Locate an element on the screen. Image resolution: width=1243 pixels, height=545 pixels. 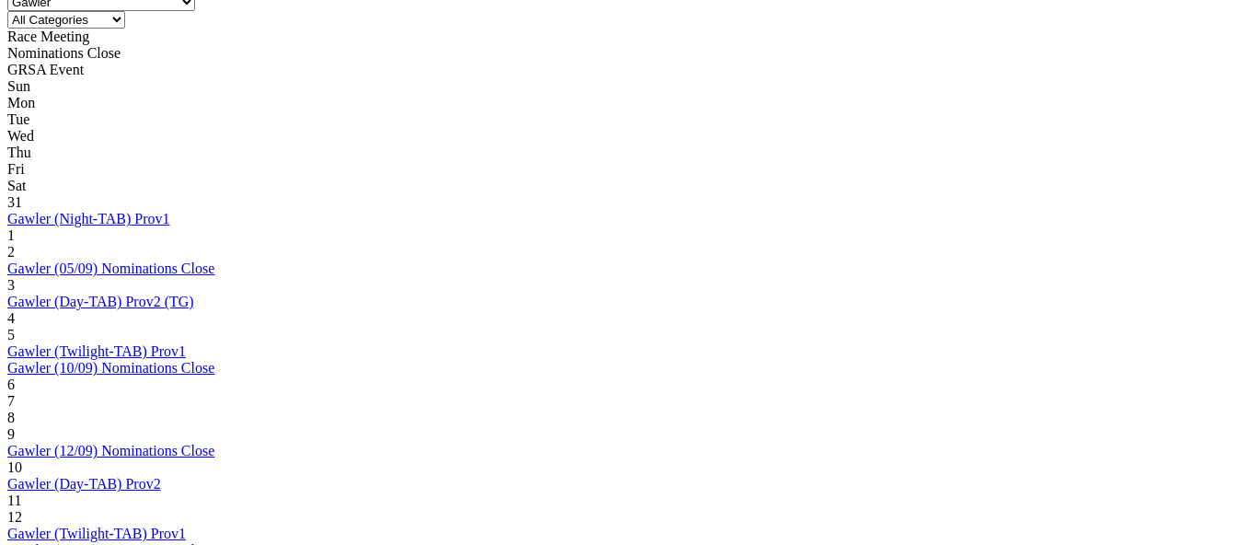
span: 6 is located at coordinates (11, 384).